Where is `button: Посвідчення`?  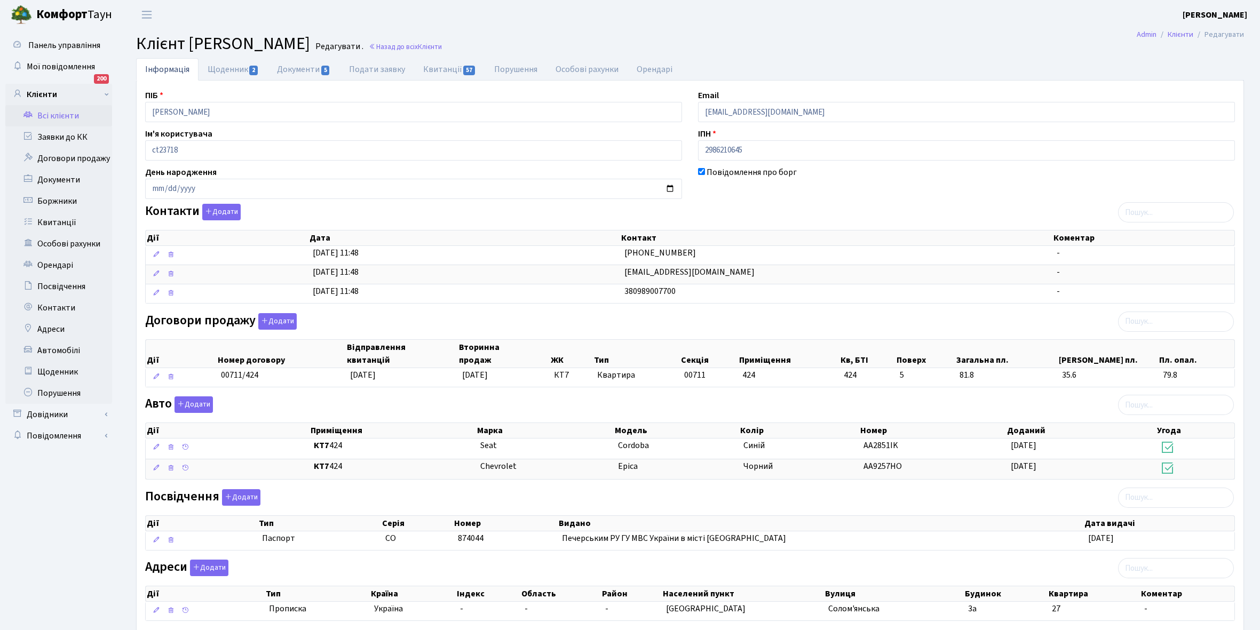 button: Посвідчення is located at coordinates (241, 498).